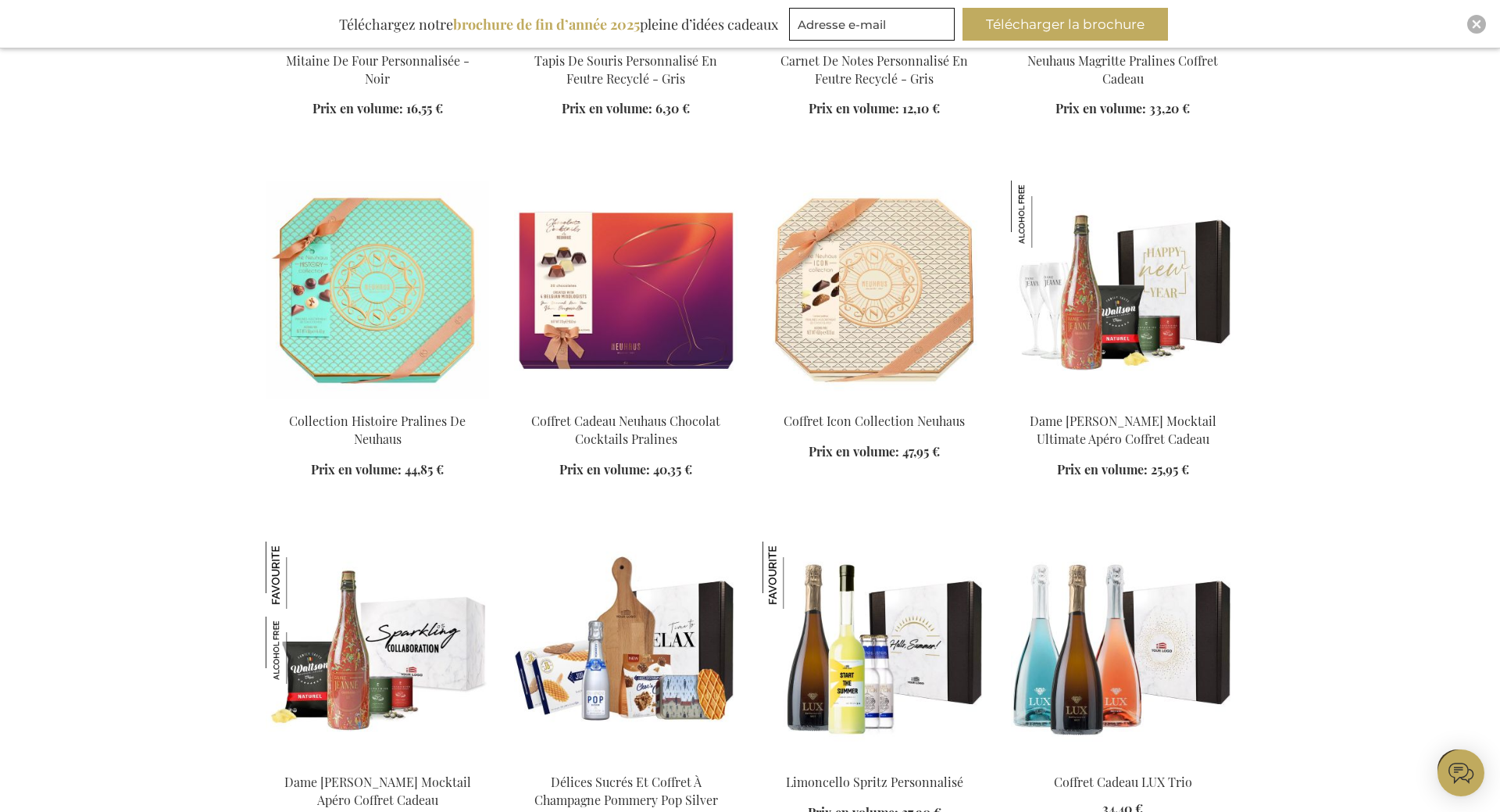 This screenshot has width=1500, height=812. What do you see at coordinates (875, 651) in the screenshot?
I see `img: Personalised Limoncello Spritz` at bounding box center [875, 651].